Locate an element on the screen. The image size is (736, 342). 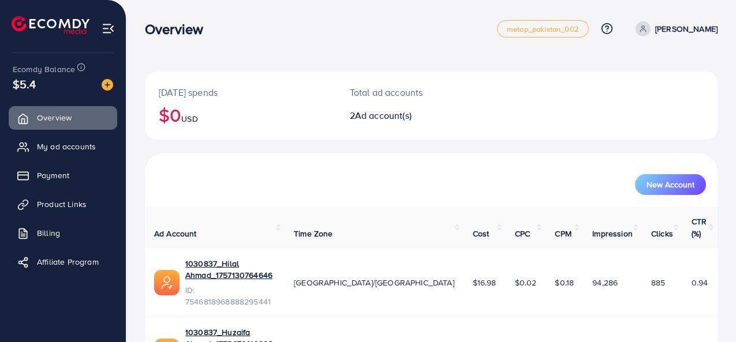
a: Affiliate Program is located at coordinates (63, 262).